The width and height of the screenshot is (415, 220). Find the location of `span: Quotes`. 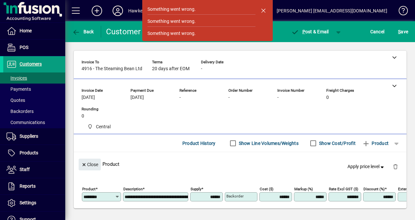

span: Quotes is located at coordinates (16, 100).